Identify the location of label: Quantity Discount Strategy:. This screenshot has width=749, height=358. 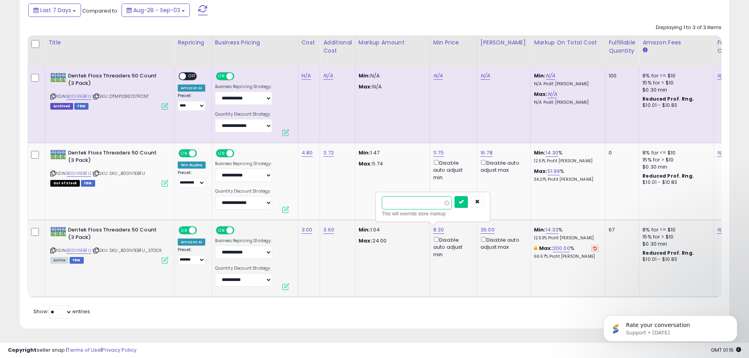
(244, 192).